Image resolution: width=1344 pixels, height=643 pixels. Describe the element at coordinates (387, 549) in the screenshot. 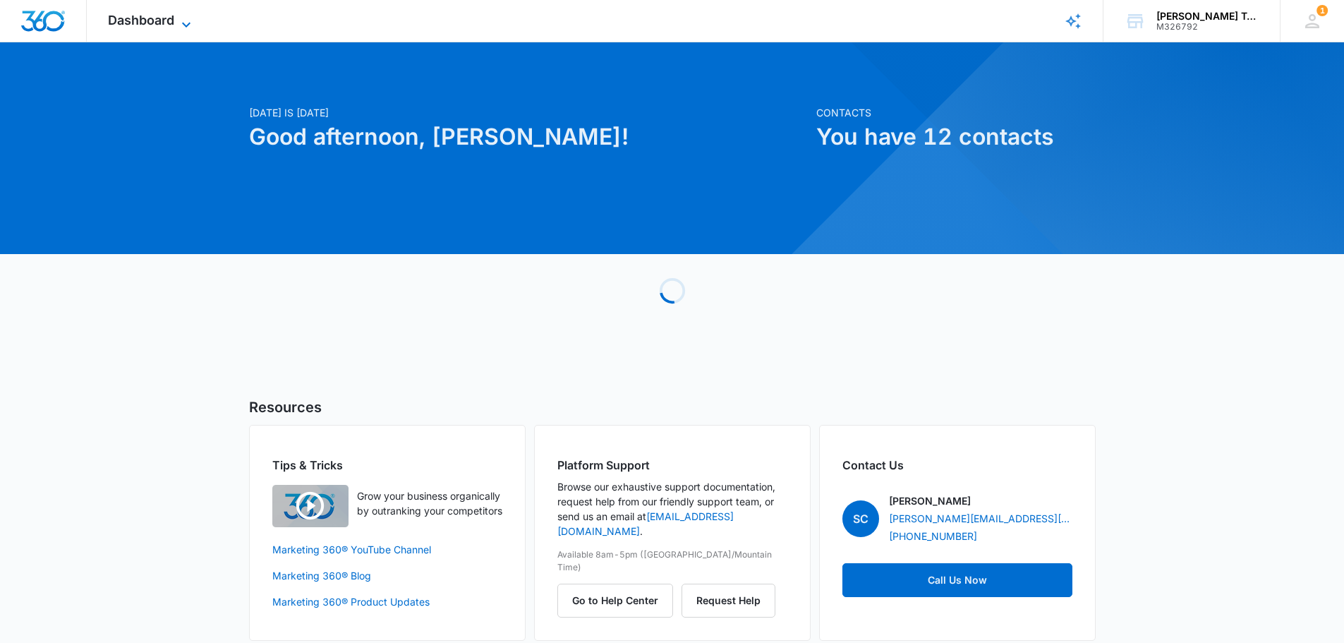

I see `a: Marketing 360® YouTube Channel` at that location.